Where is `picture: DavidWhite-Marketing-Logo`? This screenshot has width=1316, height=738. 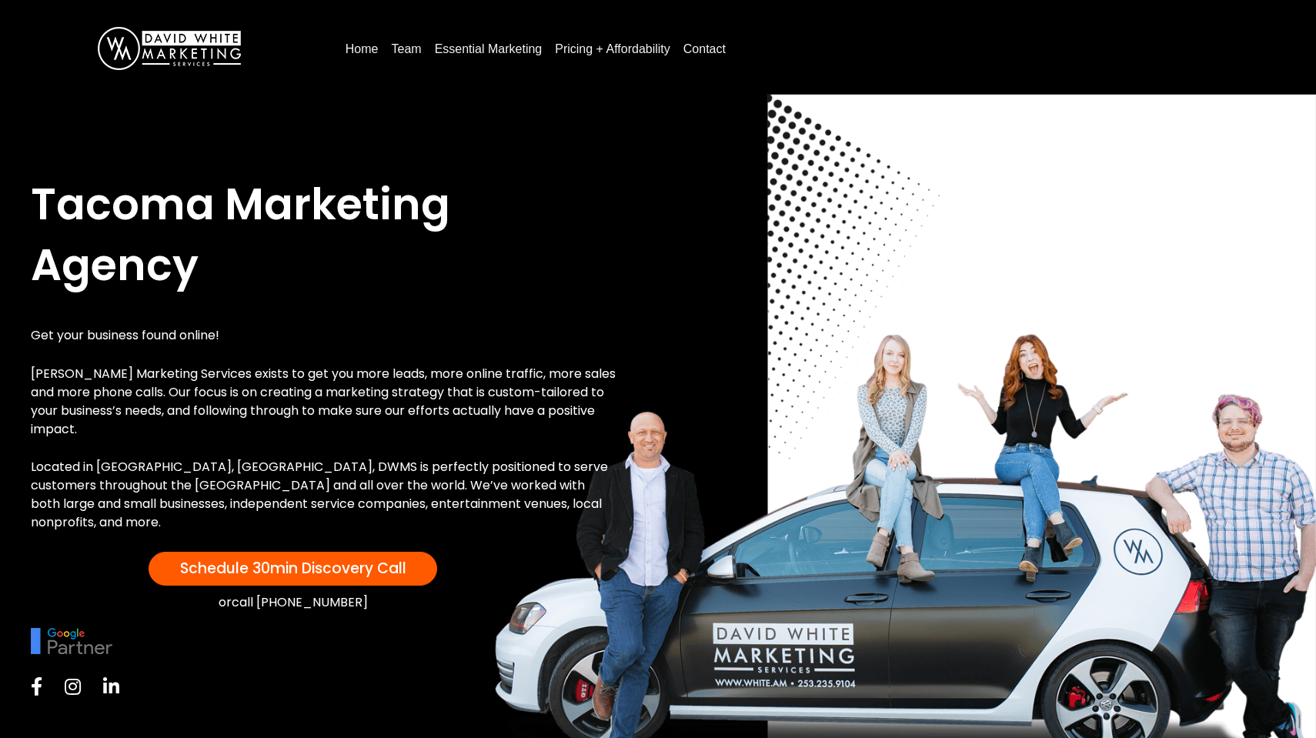
picture: DavidWhite-Marketing-Logo is located at coordinates (169, 47).